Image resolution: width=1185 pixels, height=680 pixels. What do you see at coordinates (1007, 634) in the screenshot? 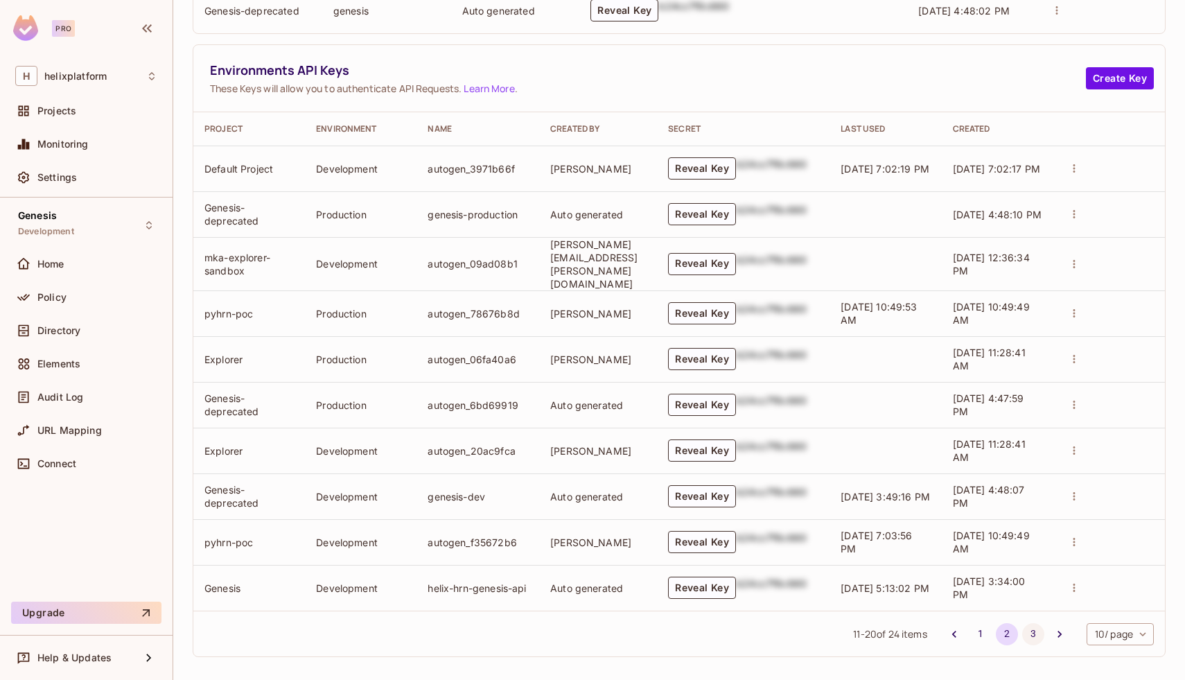
I see `button: page 2` at bounding box center [1007, 634].